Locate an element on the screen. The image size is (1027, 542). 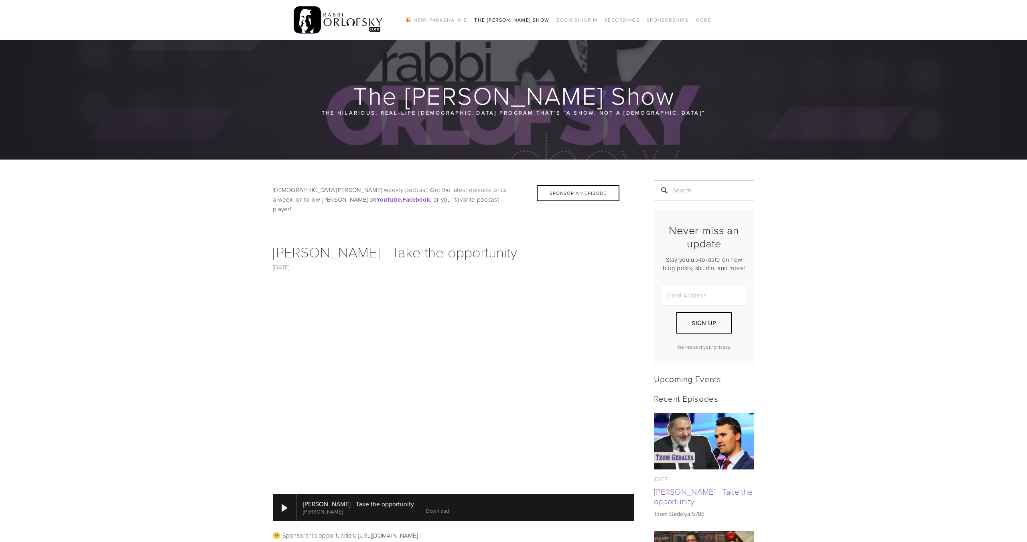
input: Search is located at coordinates (704, 191).